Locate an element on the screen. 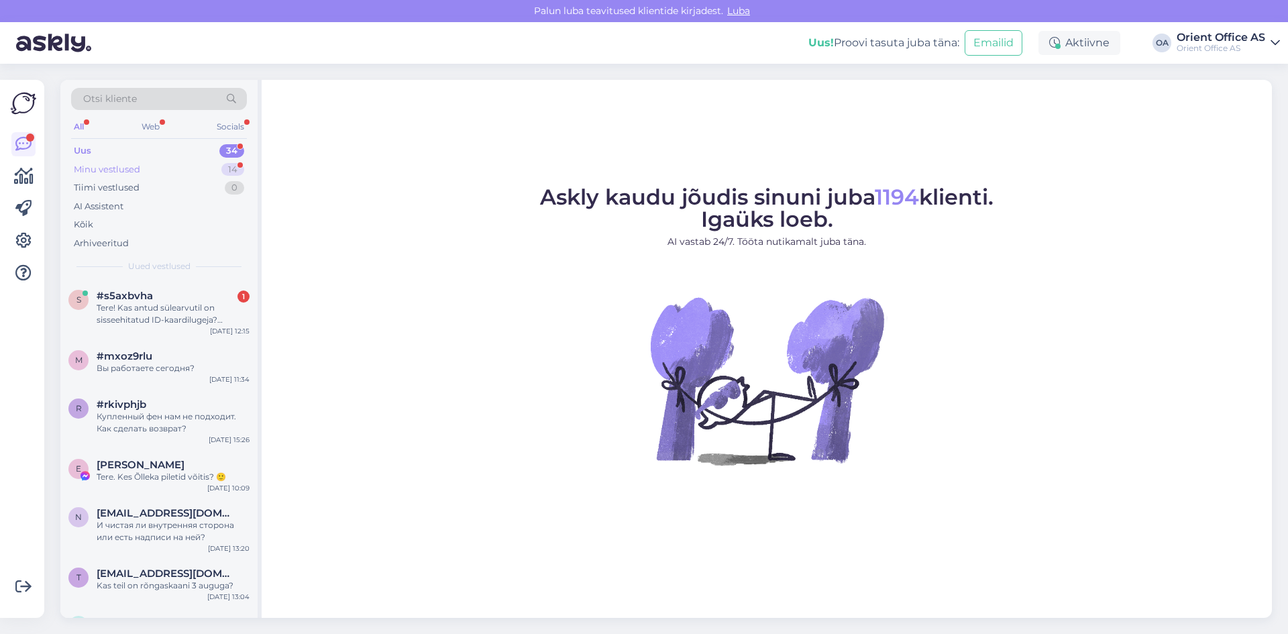  span: r is located at coordinates (78, 408).